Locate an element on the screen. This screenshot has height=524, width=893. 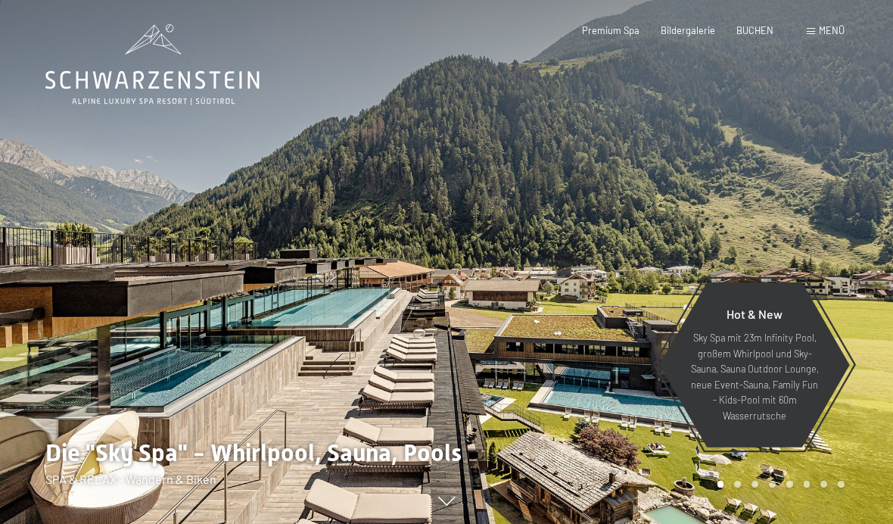
a: BUCHEN is located at coordinates (754, 30).